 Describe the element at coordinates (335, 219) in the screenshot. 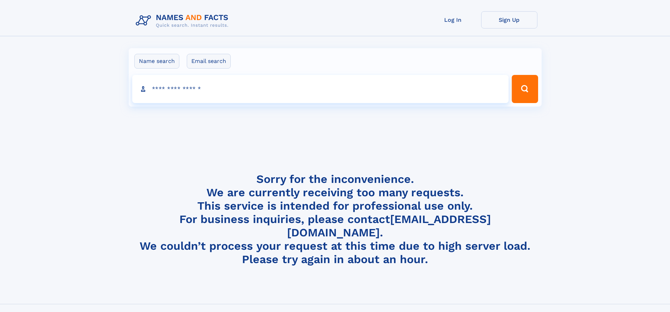

I see `h4: Sorry for the inconvenience. We are currently receiving too many requests. This service is intend...` at that location.